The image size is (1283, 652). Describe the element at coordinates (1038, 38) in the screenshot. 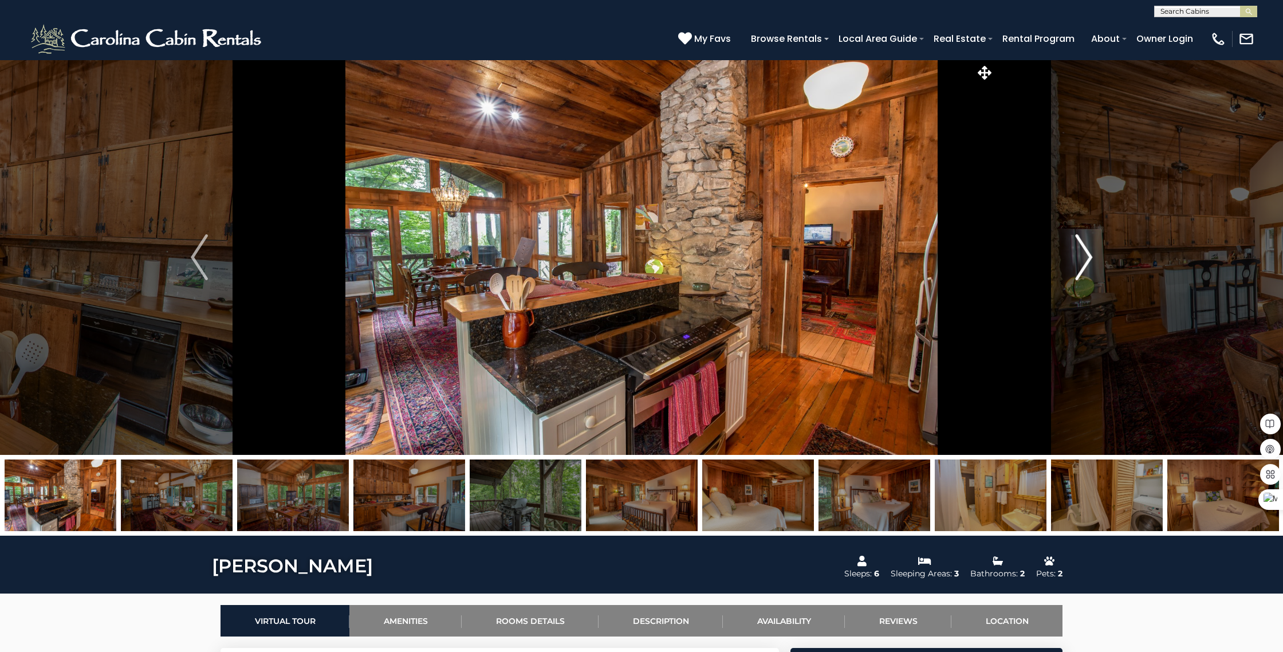

I see `a: Rental Program` at that location.